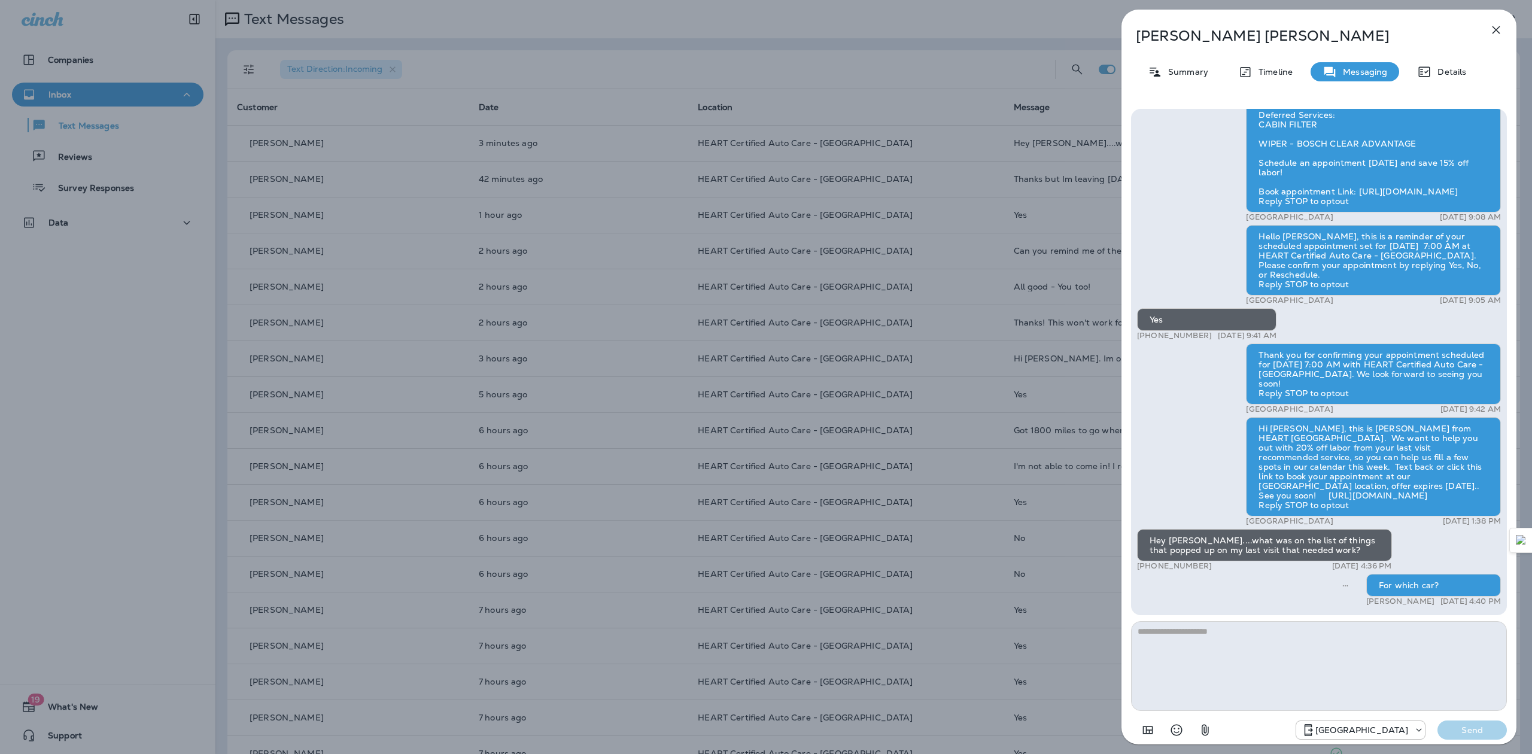 This screenshot has height=754, width=1532. Describe the element at coordinates (1207, 320) in the screenshot. I see `div: Yes` at that location.